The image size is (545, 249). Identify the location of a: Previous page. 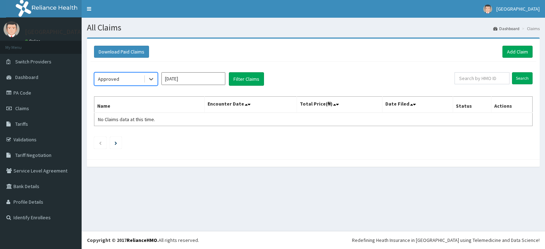
(100, 143).